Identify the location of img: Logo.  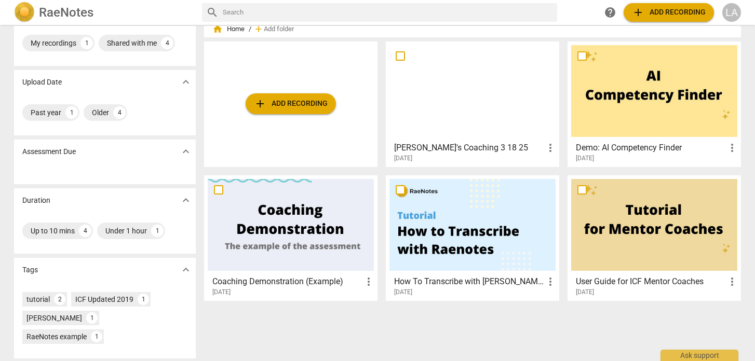
(24, 12).